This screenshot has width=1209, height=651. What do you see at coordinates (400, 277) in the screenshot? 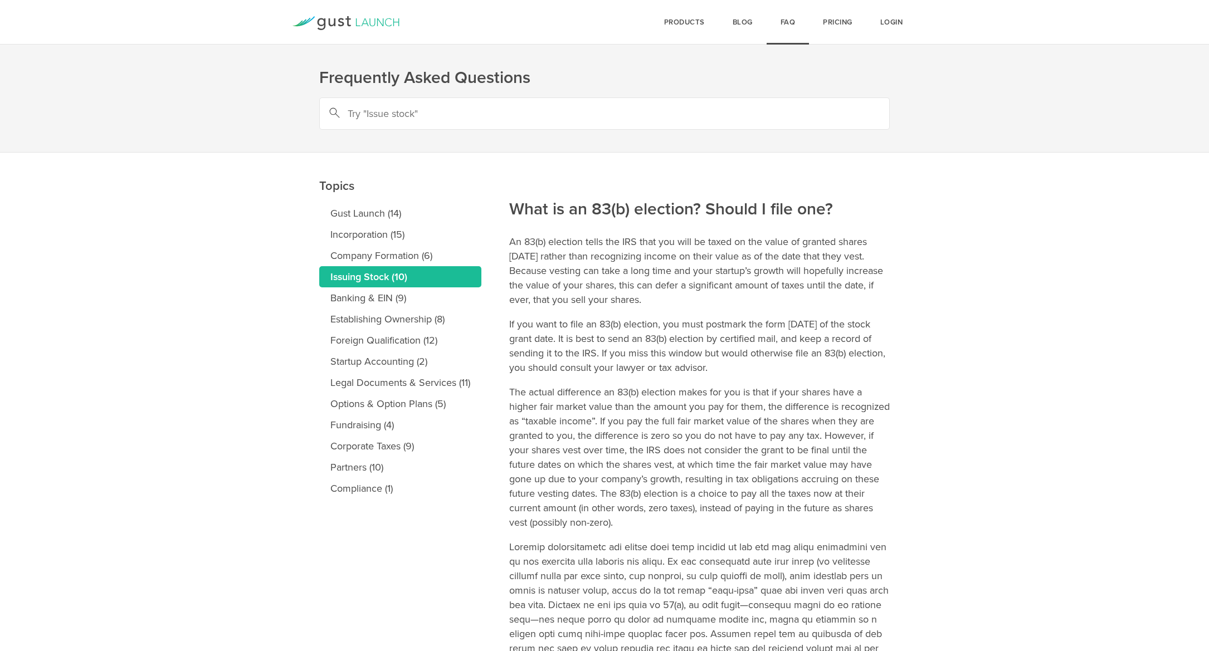
I see `a: Issuing Stock (10)` at bounding box center [400, 277].